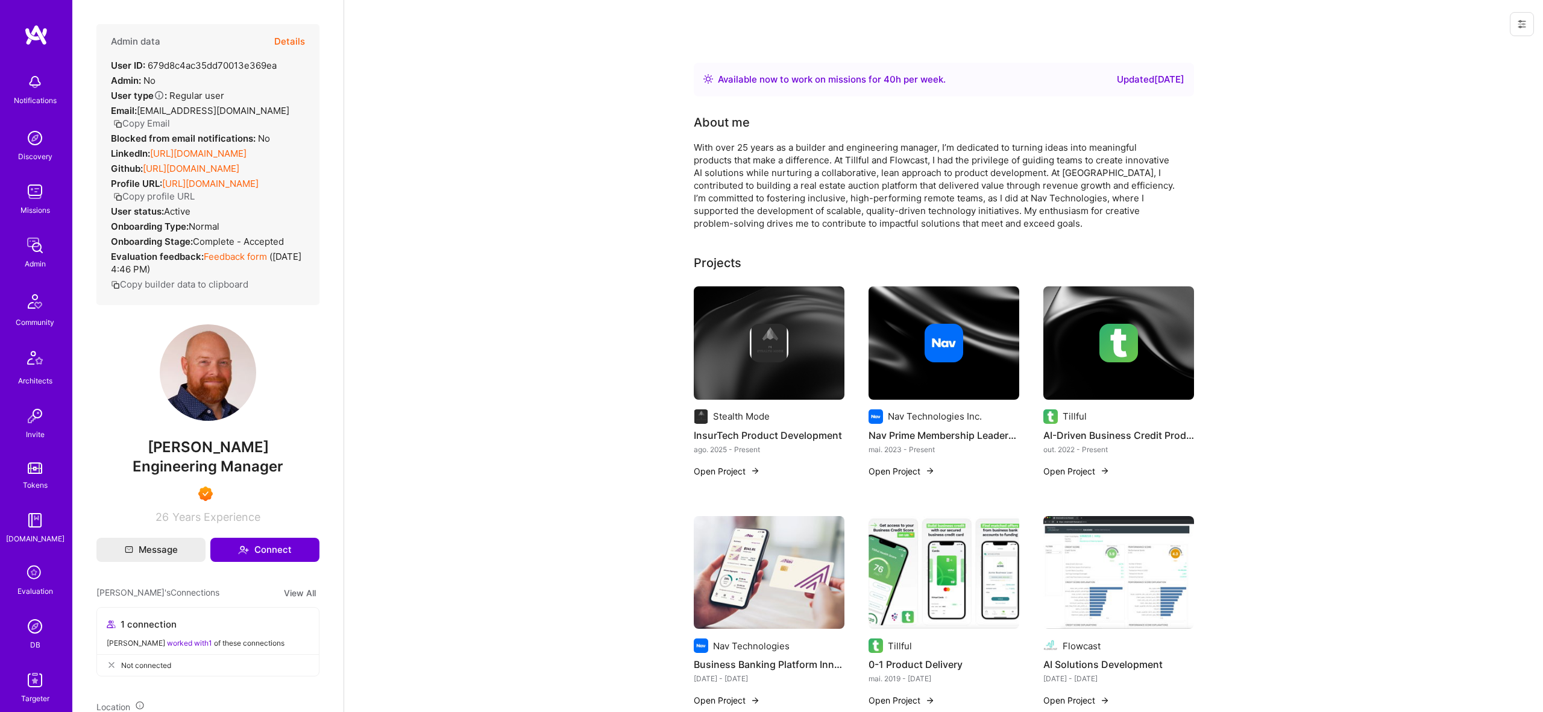 Image resolution: width=1543 pixels, height=712 pixels. I want to click on img: guide book, so click(35, 520).